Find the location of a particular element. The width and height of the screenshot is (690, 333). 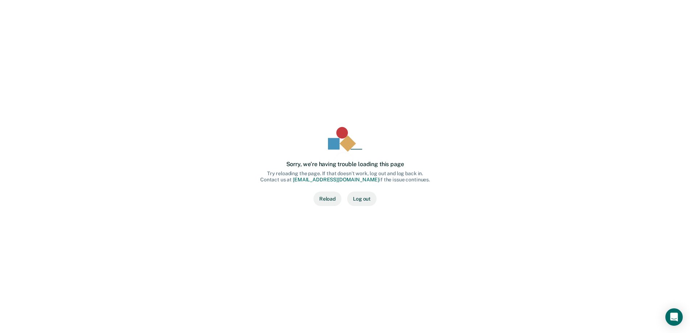

button: Reload is located at coordinates (327, 199).